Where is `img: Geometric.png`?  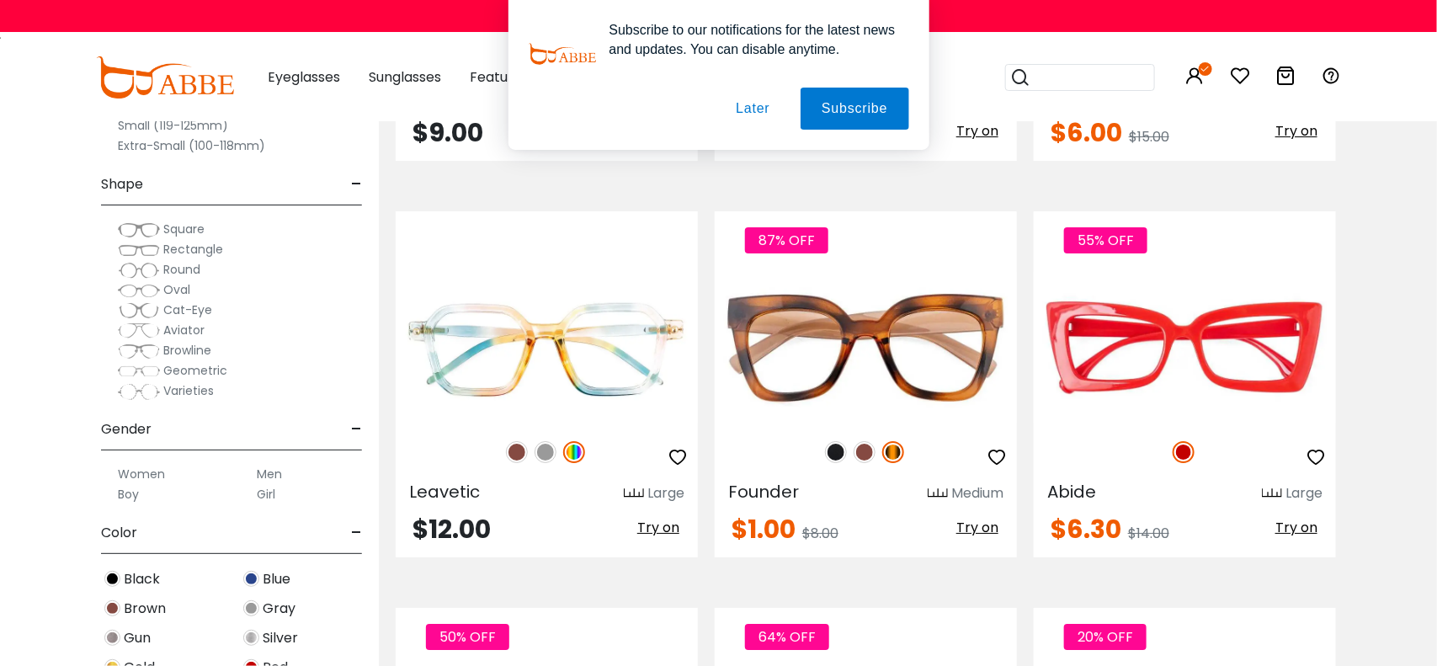 img: Geometric.png is located at coordinates (139, 371).